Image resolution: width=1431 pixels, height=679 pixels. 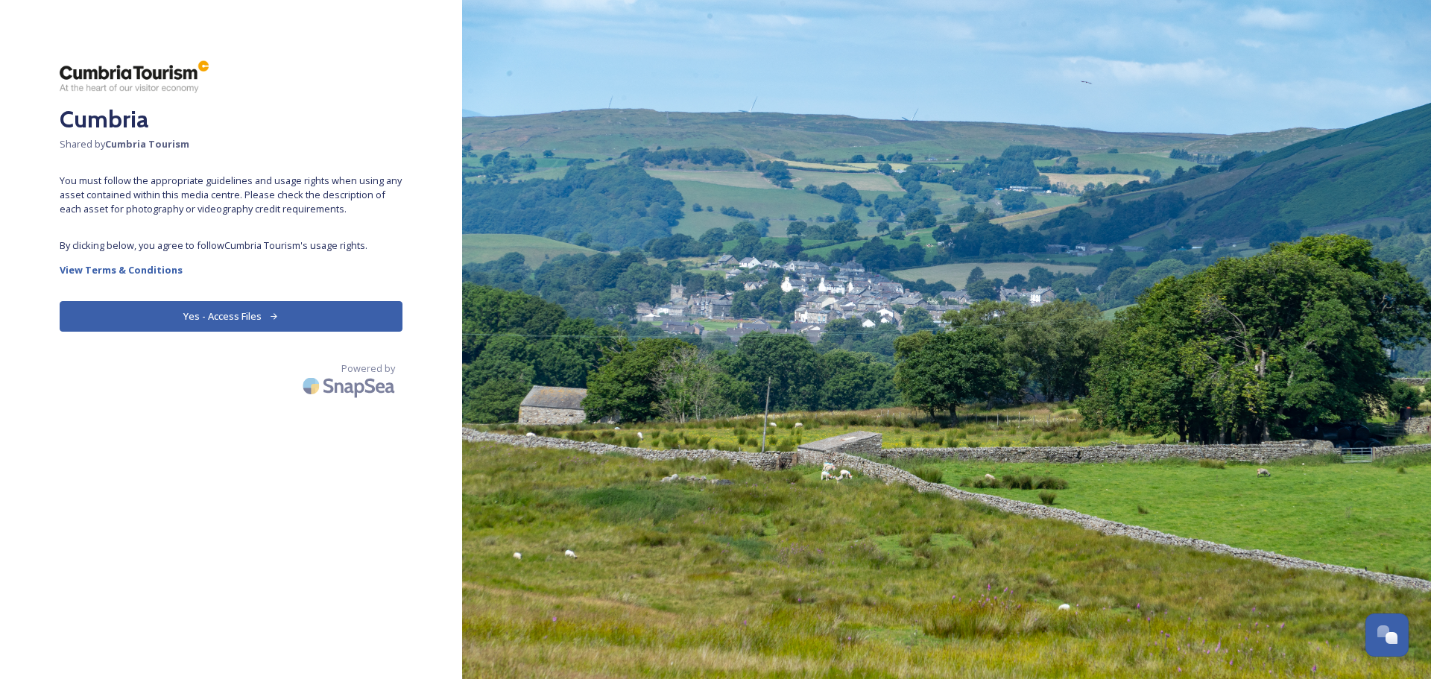 What do you see at coordinates (231, 119) in the screenshot?
I see `h2: Cumbria` at bounding box center [231, 119].